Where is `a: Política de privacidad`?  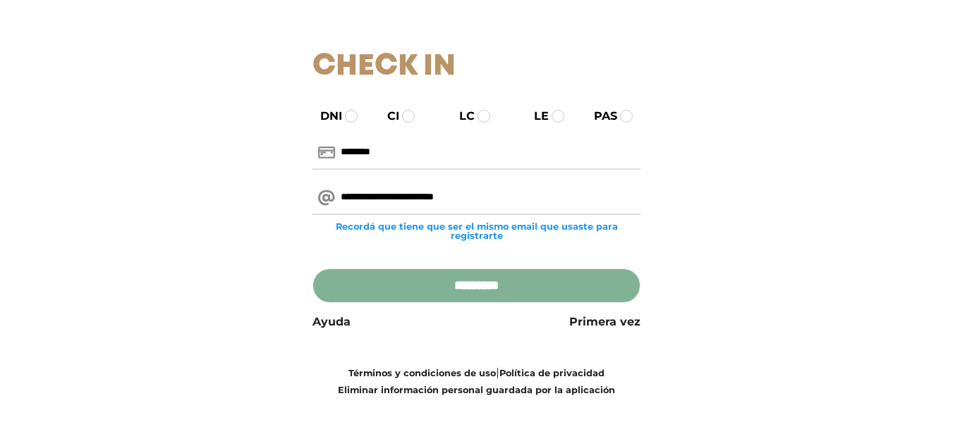
a: Política de privacidad is located at coordinates (551, 373).